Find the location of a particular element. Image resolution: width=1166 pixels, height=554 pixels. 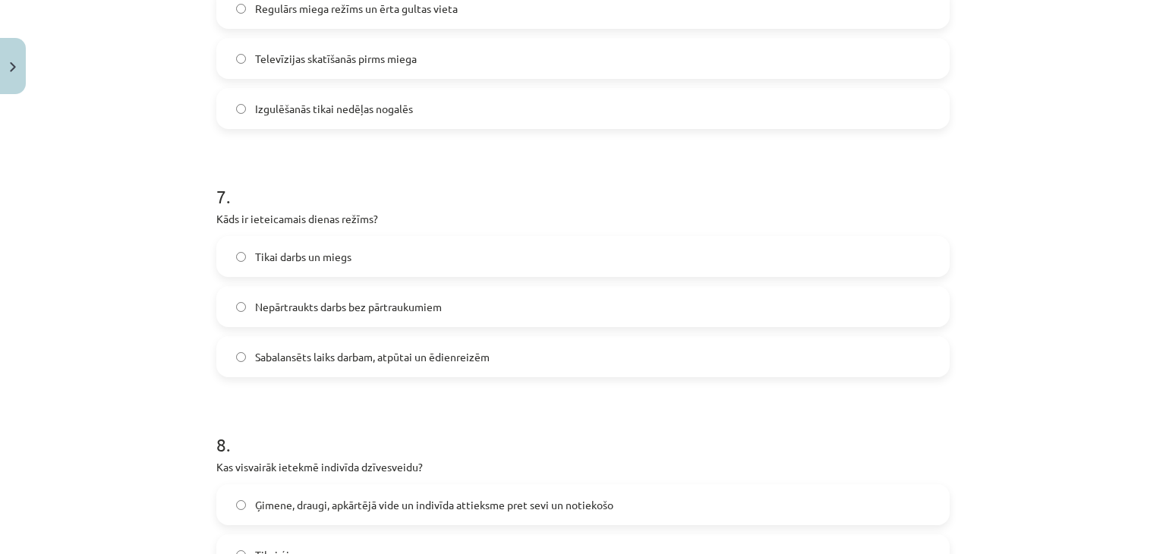

h1: 7 . is located at coordinates (583, 183).